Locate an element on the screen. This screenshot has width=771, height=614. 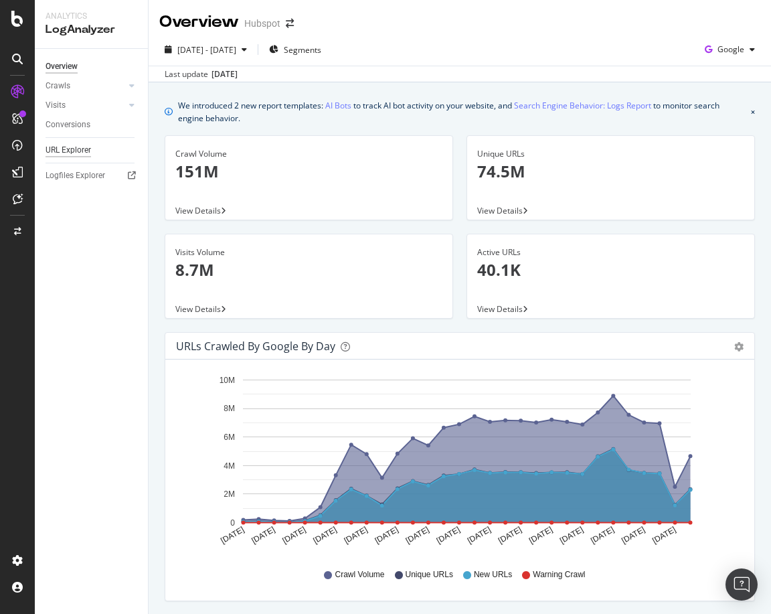
div: arrow-right-arrow-left is located at coordinates (290, 23).